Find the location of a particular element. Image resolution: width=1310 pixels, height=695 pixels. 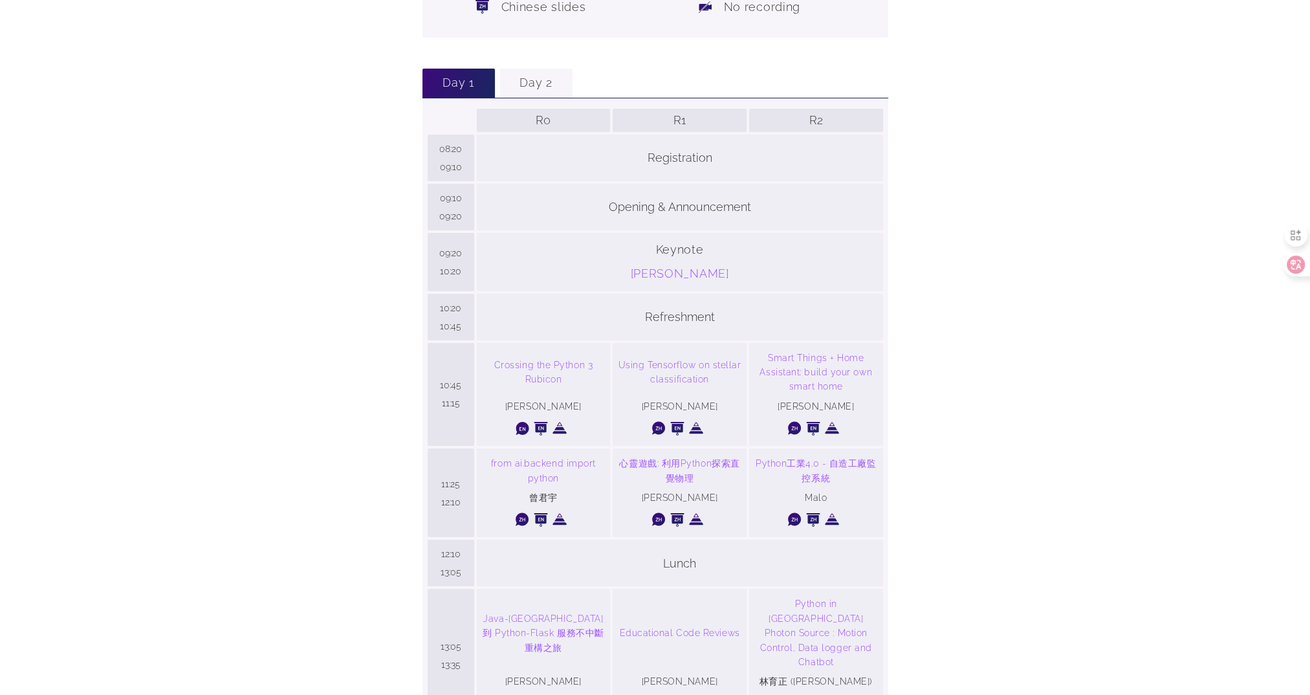

p: Malo is located at coordinates (815, 497).